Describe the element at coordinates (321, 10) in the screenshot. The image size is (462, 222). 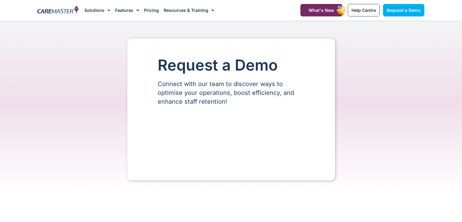
I see `a: What's New` at that location.